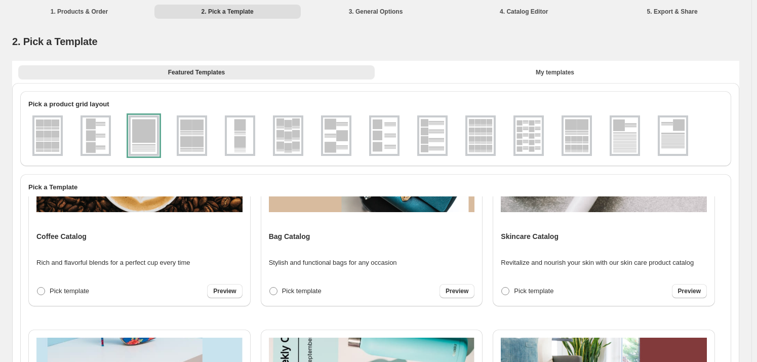  I want to click on span: Featured Templates, so click(196, 72).